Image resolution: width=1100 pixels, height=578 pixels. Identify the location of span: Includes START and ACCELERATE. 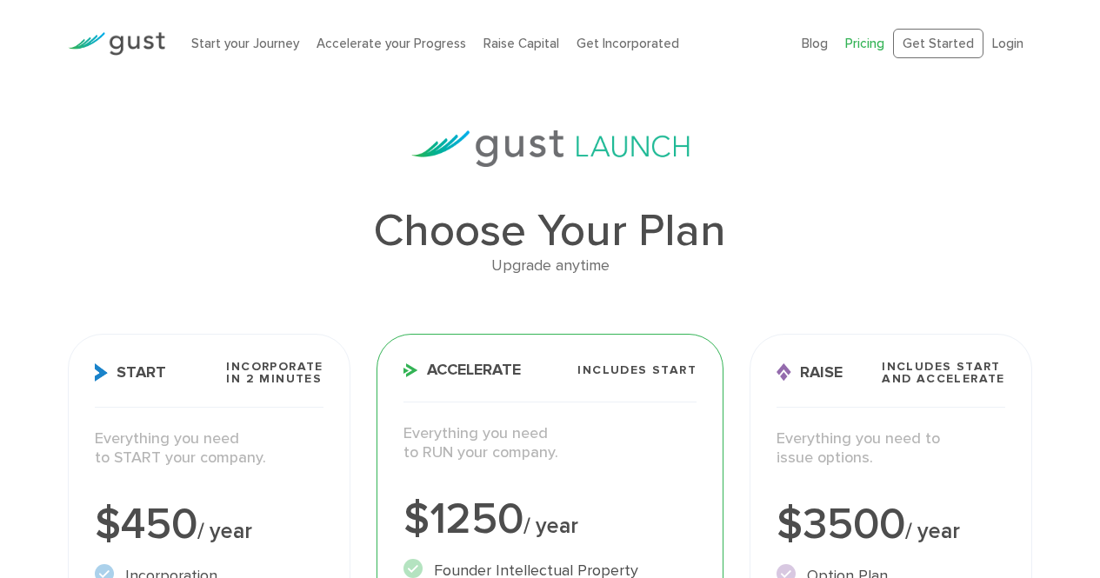
(943, 373).